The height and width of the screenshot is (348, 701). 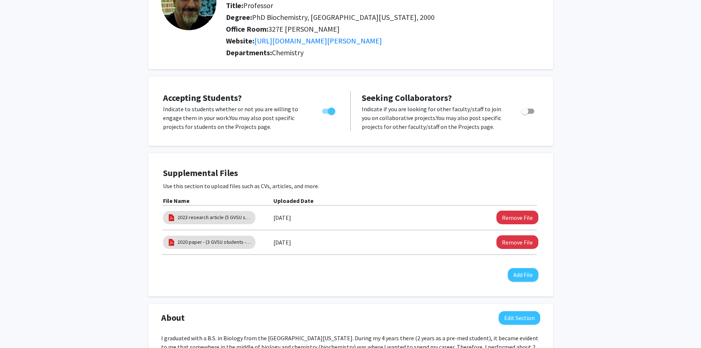 I want to click on button: Remove 2023 research article (5 GVSU students - contributing authors) File, so click(x=517, y=217).